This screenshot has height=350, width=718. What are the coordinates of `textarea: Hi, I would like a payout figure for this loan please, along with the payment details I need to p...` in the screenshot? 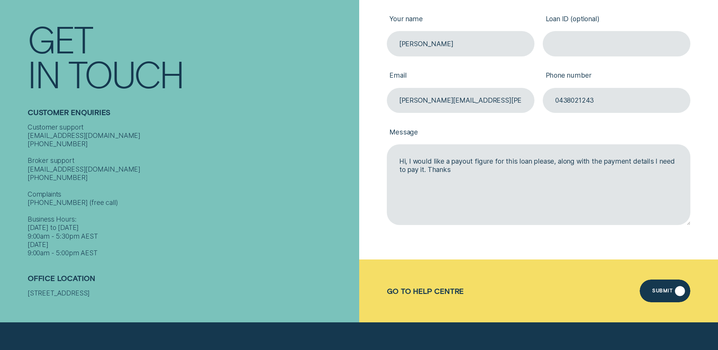 It's located at (539, 184).